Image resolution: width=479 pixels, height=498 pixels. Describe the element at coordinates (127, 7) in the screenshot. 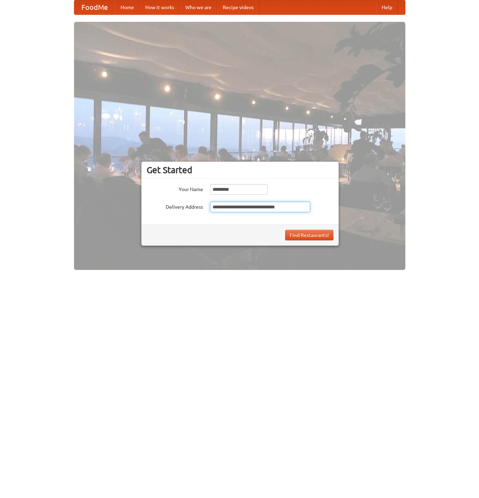

I see `a: Home` at that location.